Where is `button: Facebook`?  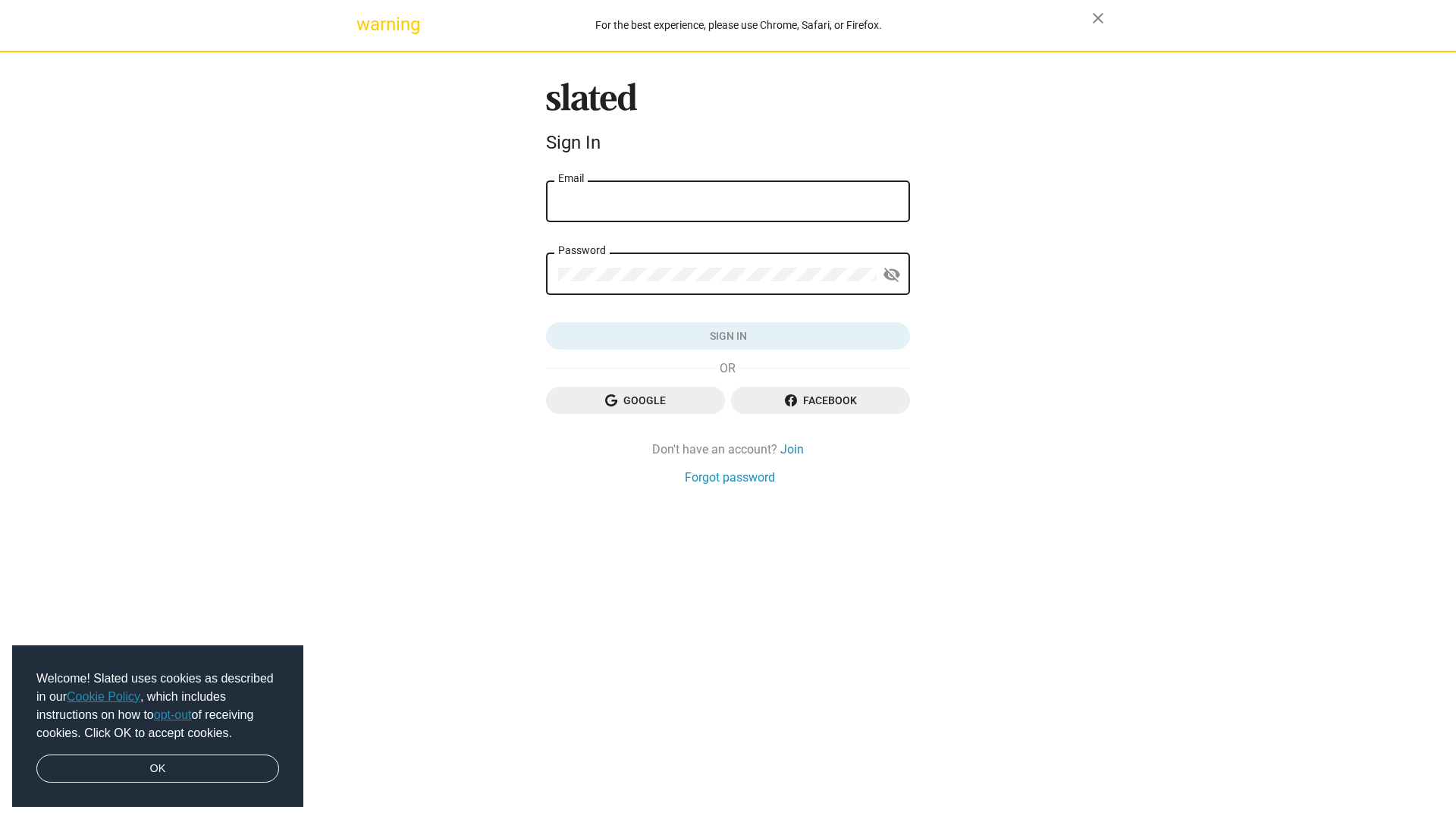
button: Facebook is located at coordinates (821, 401).